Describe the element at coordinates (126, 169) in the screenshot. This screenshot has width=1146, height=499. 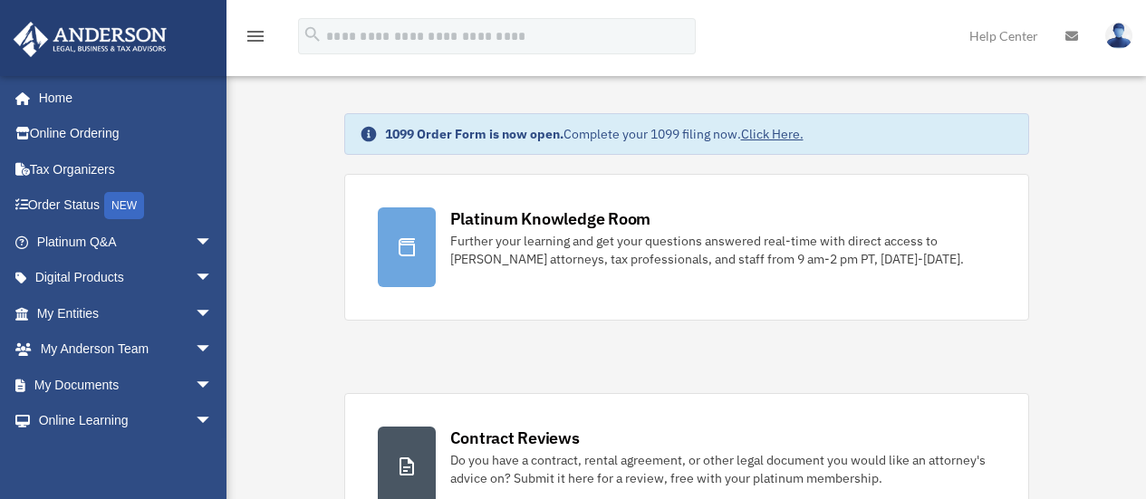
I see `a: Tax Organizers` at that location.